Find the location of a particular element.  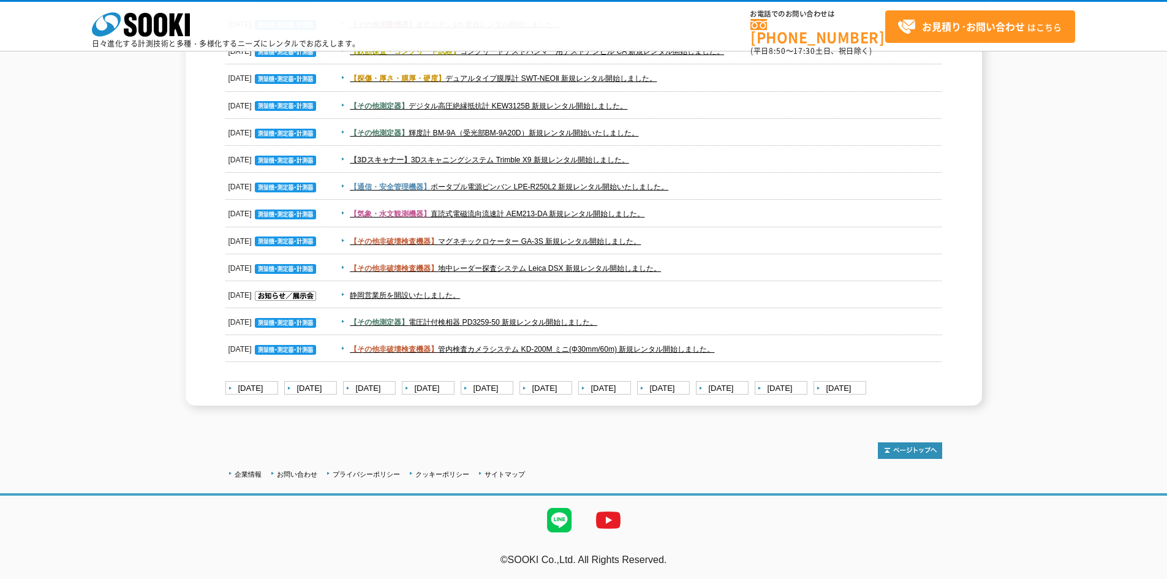

a: 【その他非破壊検査機器】地中レーダー探査システム Leica DSX 新規レンタル開始しました。 is located at coordinates (506, 268).